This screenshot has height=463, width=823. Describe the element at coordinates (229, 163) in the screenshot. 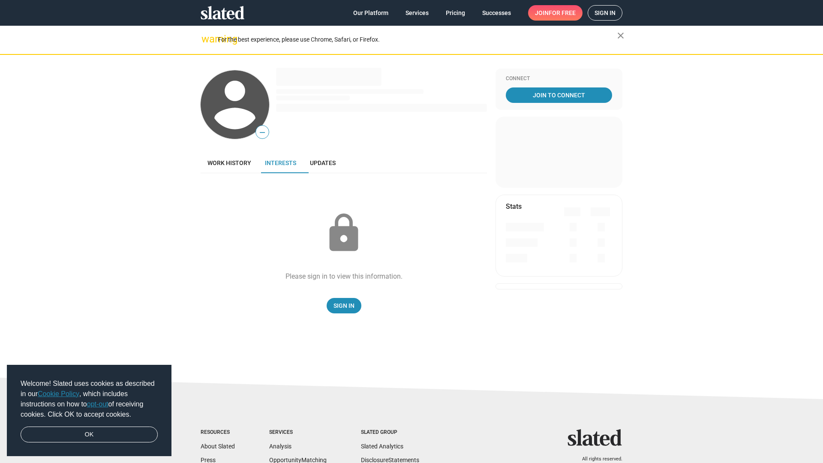

I see `a: Work history` at that location.